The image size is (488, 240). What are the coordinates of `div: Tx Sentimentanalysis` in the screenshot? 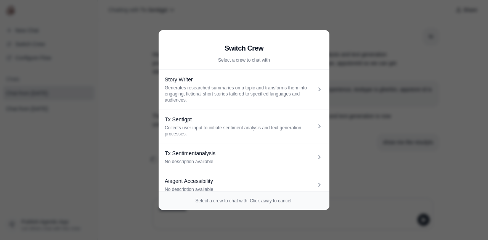 It's located at (240, 154).